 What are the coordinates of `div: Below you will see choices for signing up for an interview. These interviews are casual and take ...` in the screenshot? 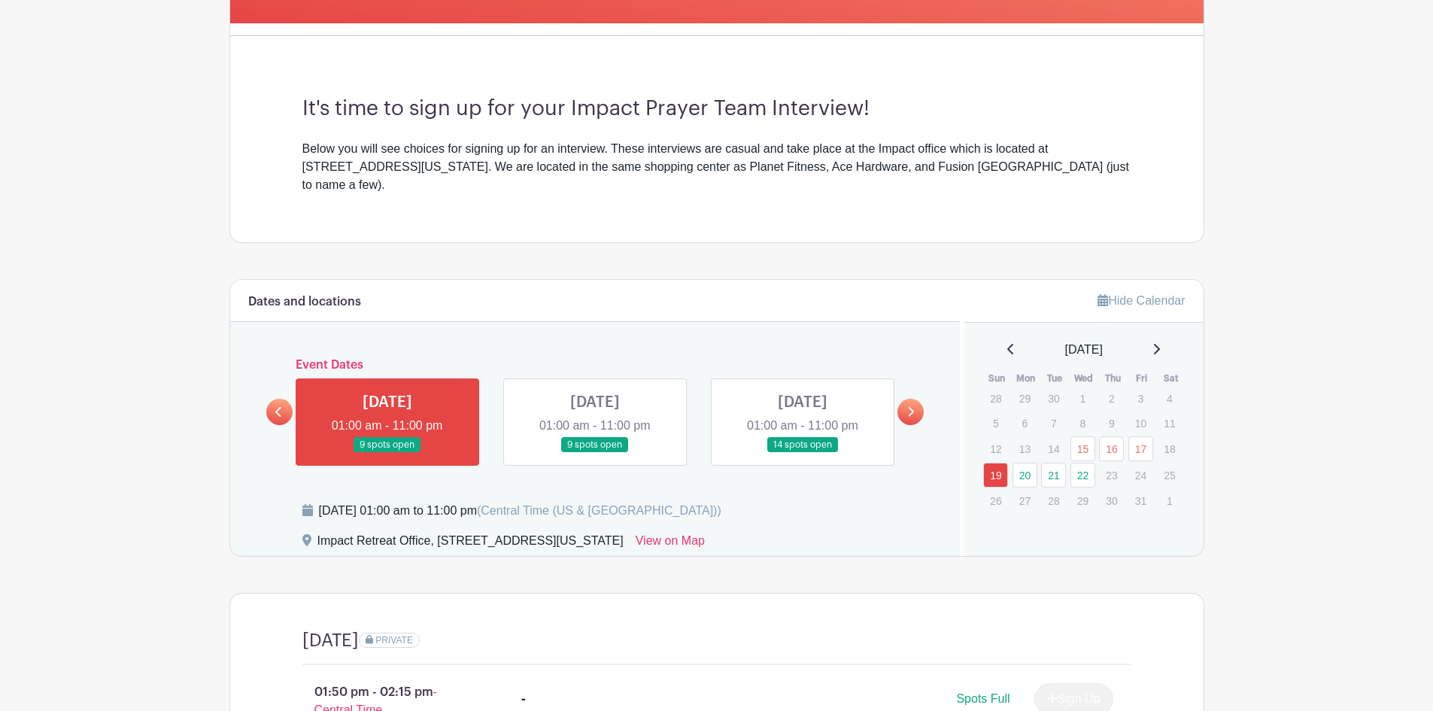 It's located at (717, 167).